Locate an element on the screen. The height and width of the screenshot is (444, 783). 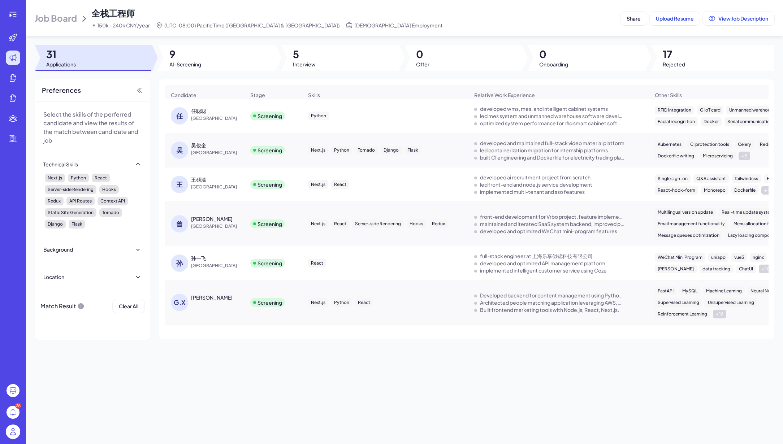
span: Applications is located at coordinates (61, 64).